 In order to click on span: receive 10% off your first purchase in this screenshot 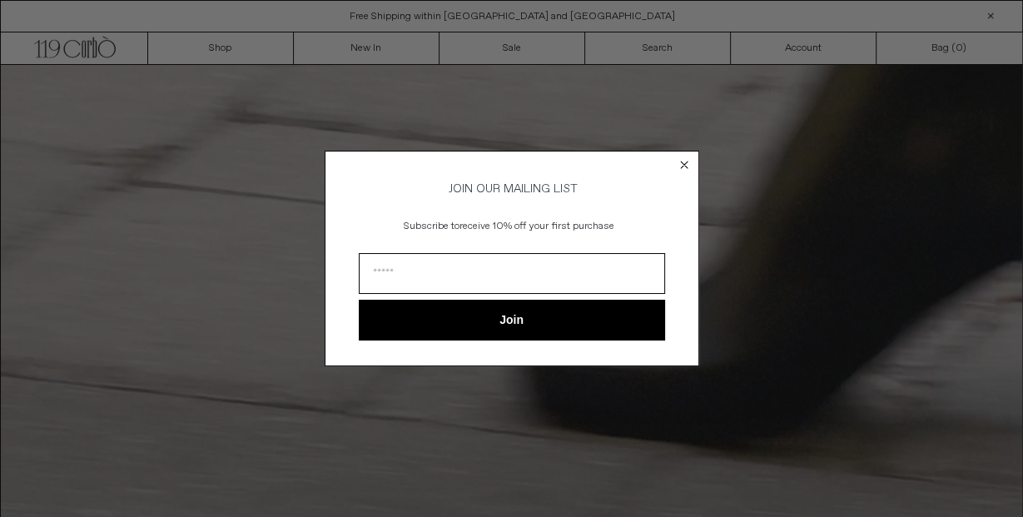, I will do `click(537, 226)`.